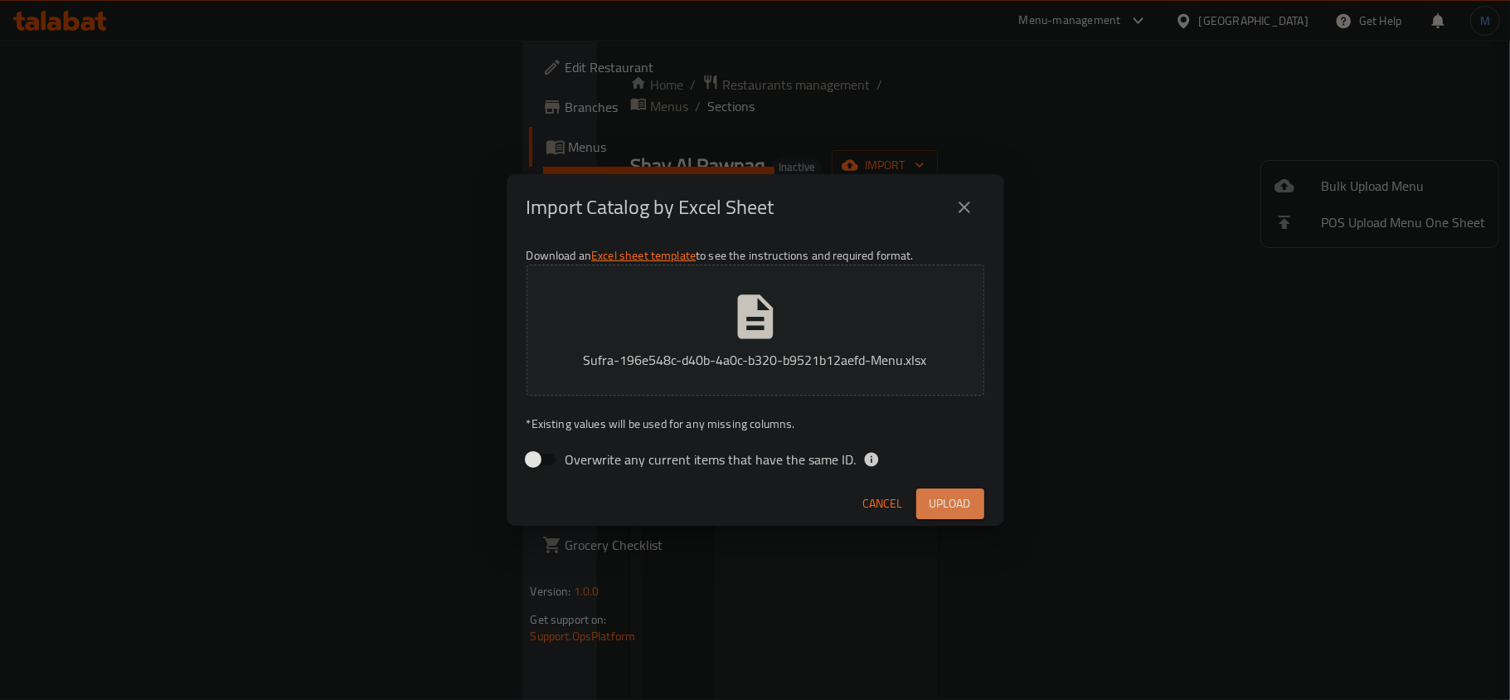 The width and height of the screenshot is (1510, 700). Describe the element at coordinates (710, 459) in the screenshot. I see `span: Overwrite any current items that have the same ID.` at that location.